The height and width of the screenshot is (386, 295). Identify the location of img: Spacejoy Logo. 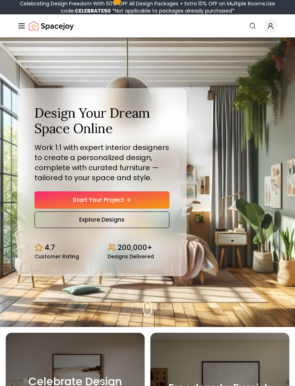
(51, 26).